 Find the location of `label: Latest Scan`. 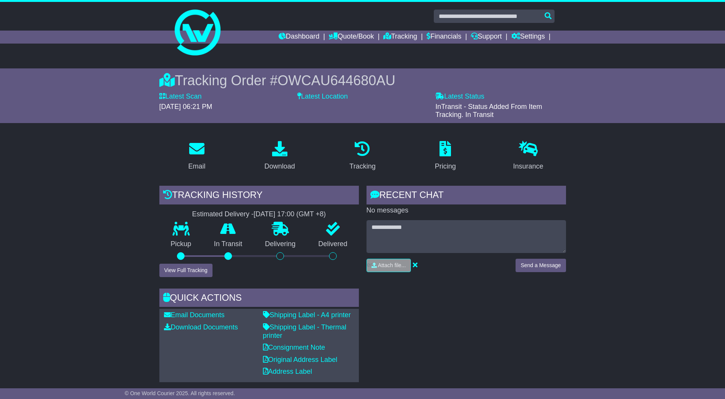

label: Latest Scan is located at coordinates (180, 97).